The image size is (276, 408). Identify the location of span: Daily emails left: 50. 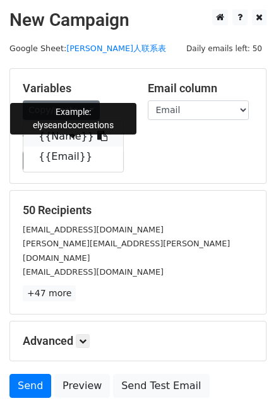
(224, 49).